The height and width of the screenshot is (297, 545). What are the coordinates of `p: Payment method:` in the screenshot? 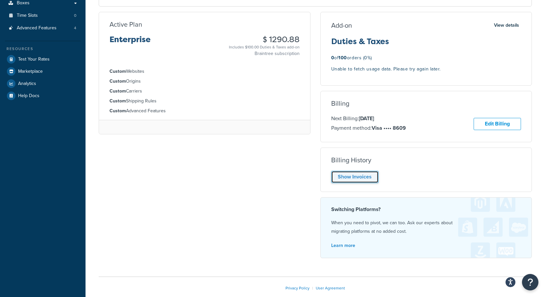 It's located at (369, 128).